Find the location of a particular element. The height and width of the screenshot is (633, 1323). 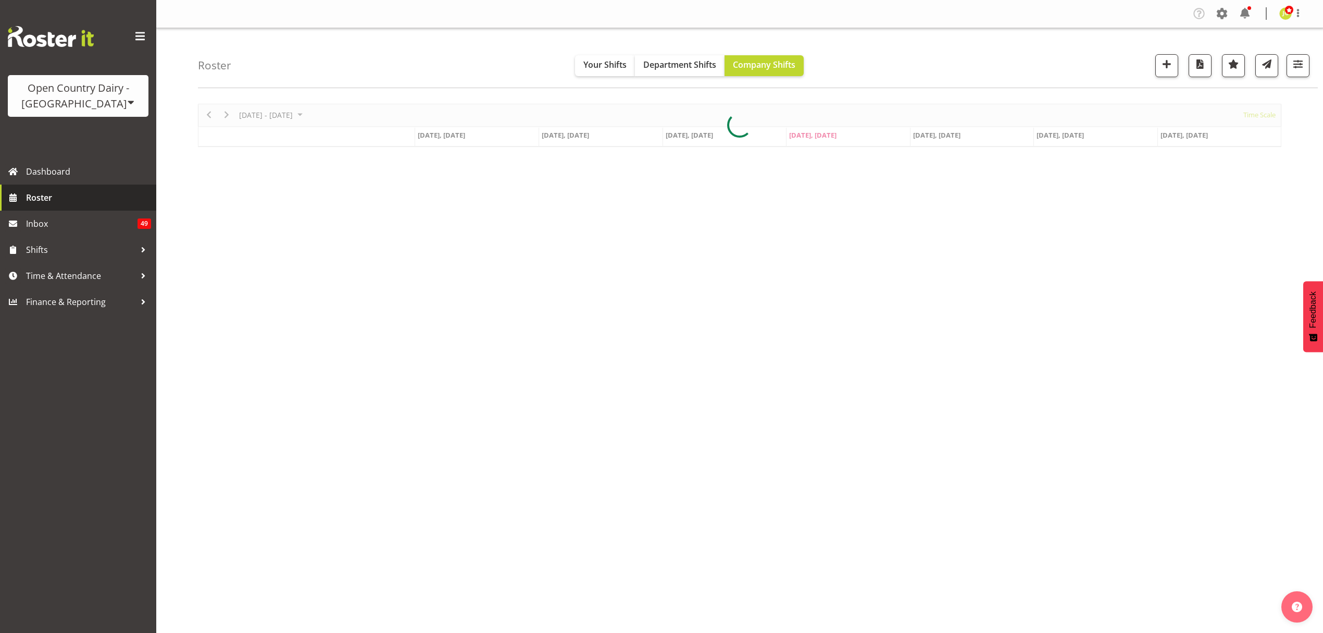

button: Your Shifts is located at coordinates (605, 66).